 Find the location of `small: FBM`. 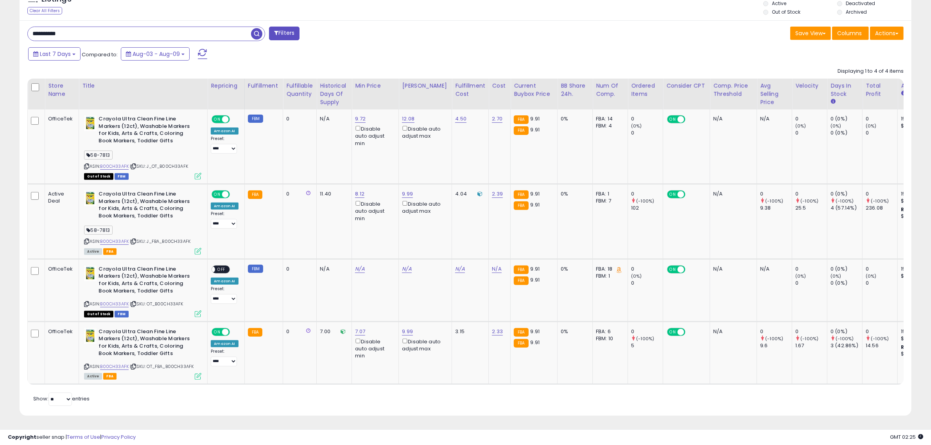

small: FBM is located at coordinates (255, 269).